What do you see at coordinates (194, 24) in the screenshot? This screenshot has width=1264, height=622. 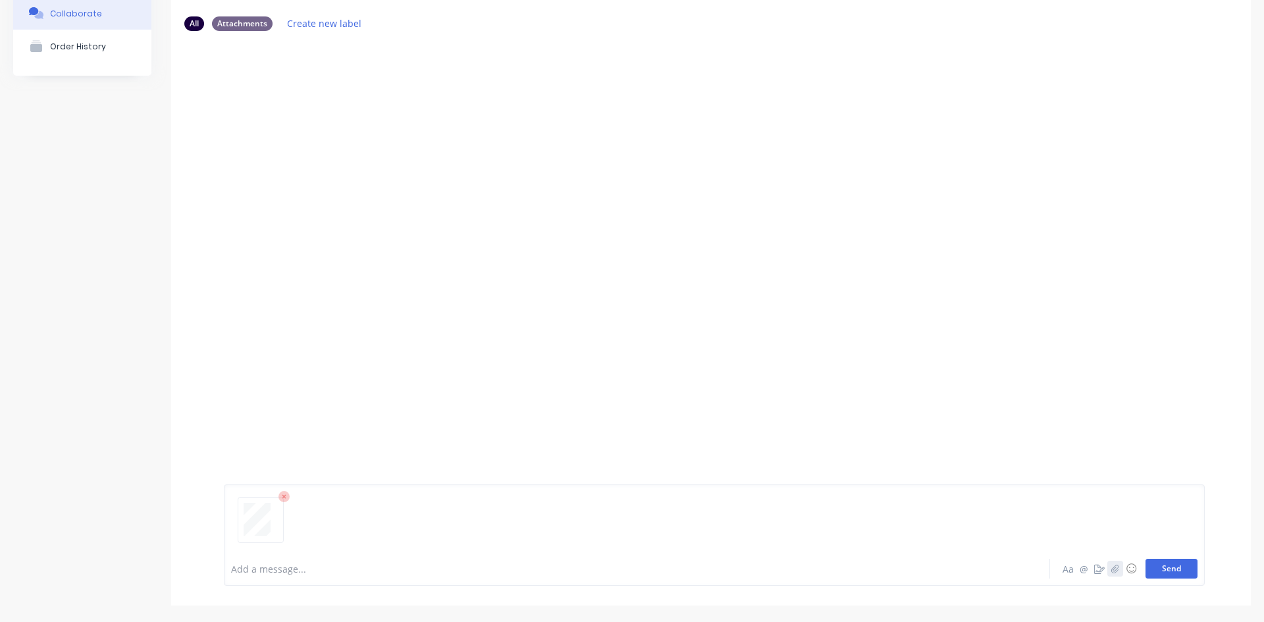 I see `div: All` at bounding box center [194, 24].